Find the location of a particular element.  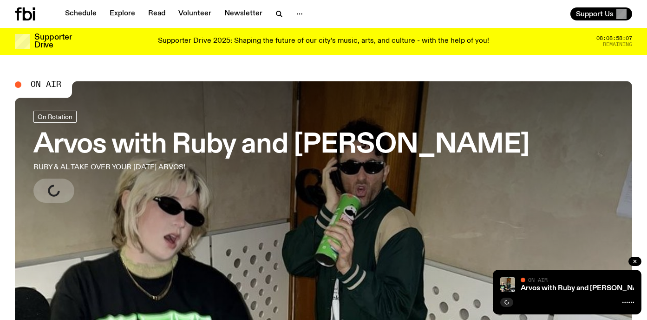

img: Ruby wears a Collarbones t shirt and pretends to play the DJ decks, Al sings into a pringles can.... is located at coordinates (508, 284).